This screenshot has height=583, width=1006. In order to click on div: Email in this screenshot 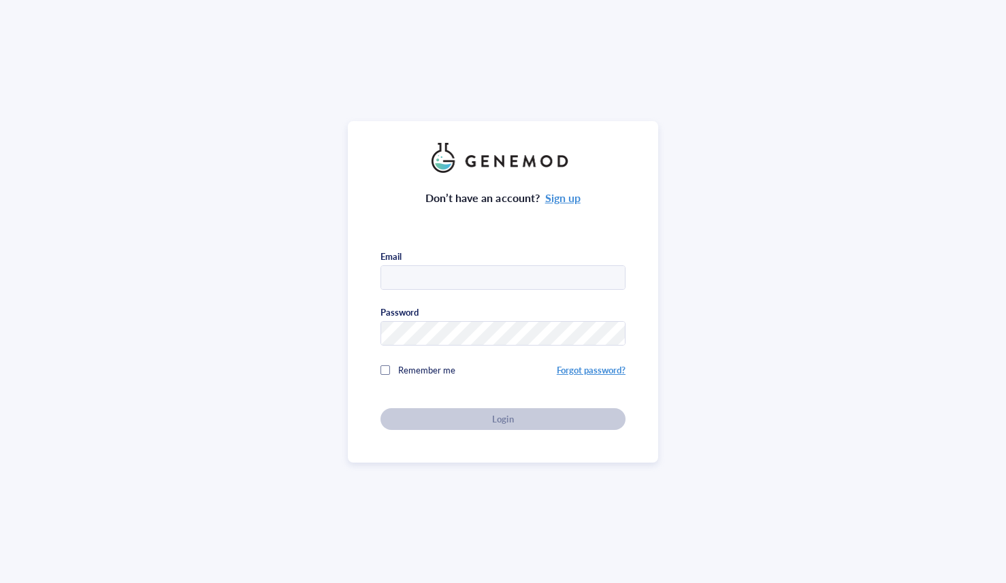, I will do `click(391, 257)`.